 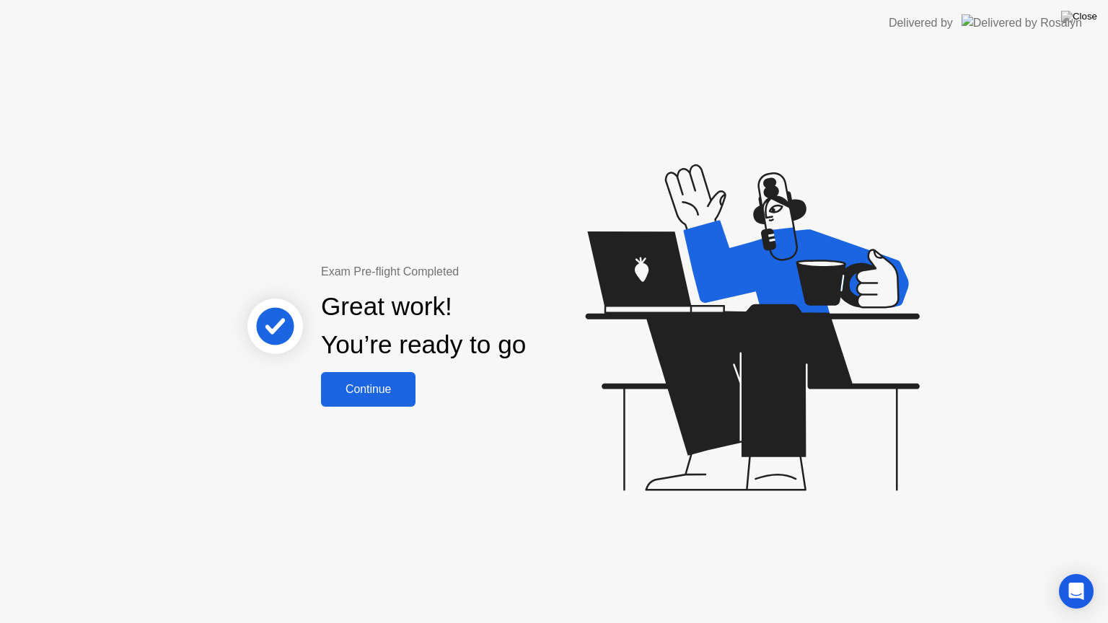 What do you see at coordinates (368, 389) in the screenshot?
I see `button: Continue` at bounding box center [368, 389].